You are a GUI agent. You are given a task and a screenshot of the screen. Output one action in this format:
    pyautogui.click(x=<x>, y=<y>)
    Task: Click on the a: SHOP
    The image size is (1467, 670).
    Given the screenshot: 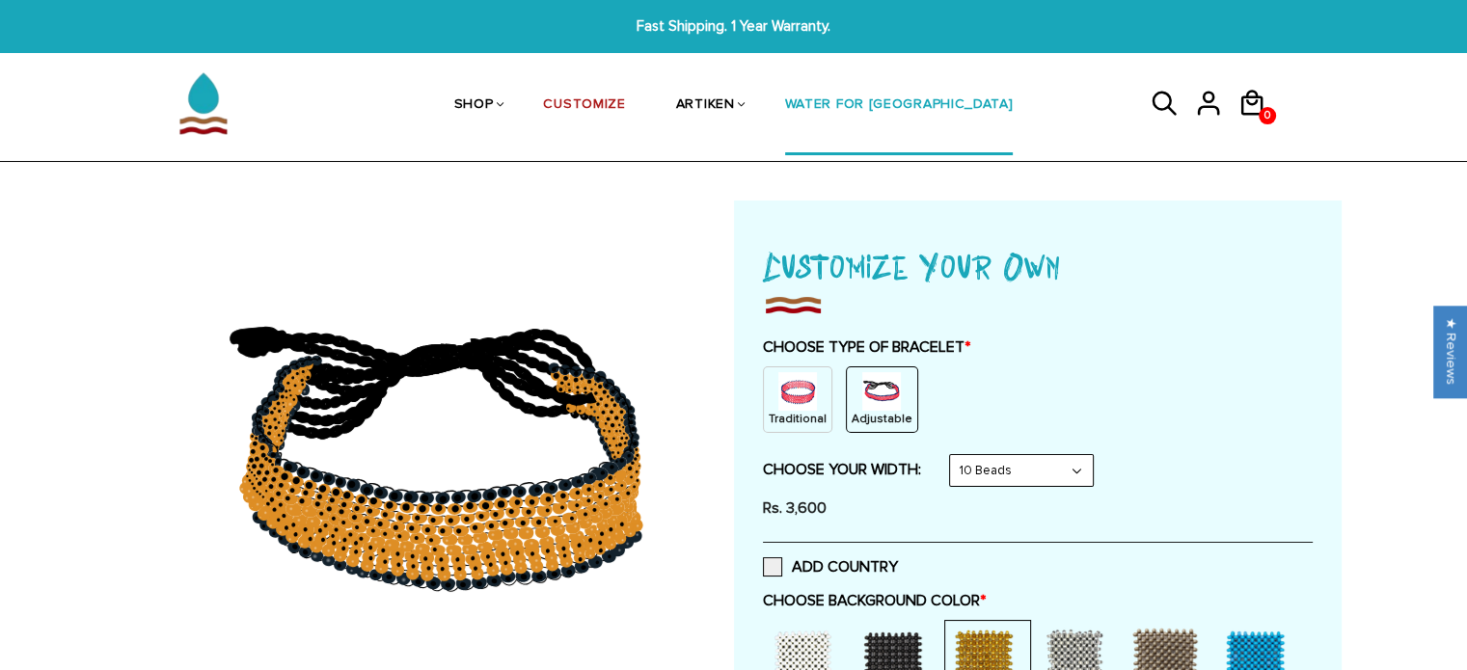 What is the action you would take?
    pyautogui.click(x=473, y=105)
    